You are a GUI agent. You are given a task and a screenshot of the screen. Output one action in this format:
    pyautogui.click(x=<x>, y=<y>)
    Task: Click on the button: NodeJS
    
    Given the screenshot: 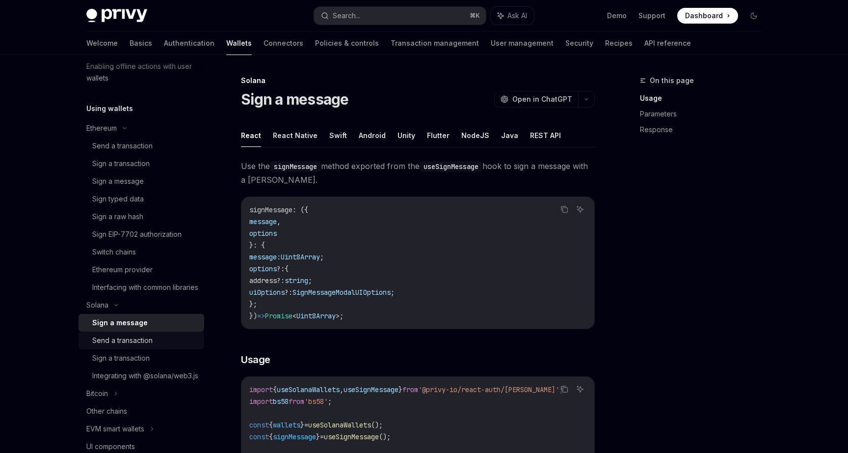 What is the action you would take?
    pyautogui.click(x=475, y=135)
    